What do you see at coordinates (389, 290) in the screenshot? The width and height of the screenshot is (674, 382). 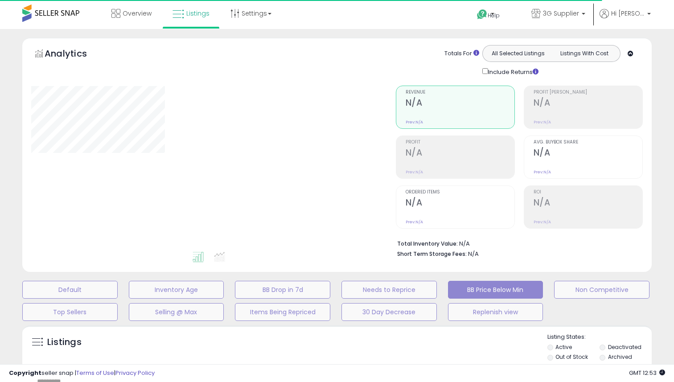 I see `button: Needs to Reprice` at bounding box center [389, 290].